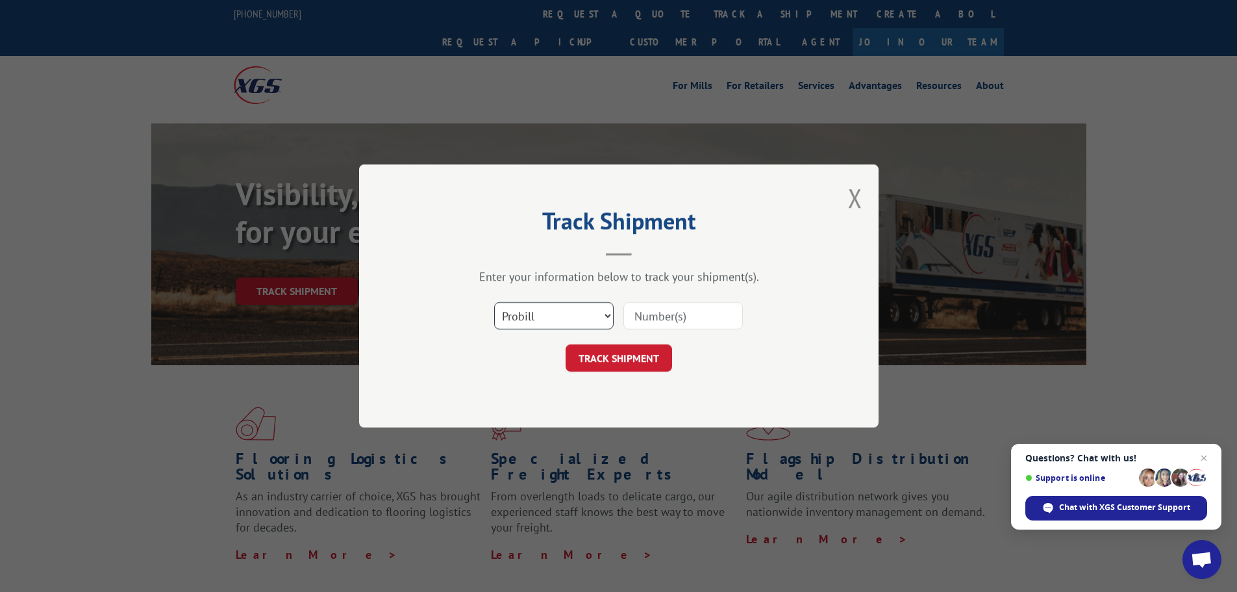  Describe the element at coordinates (619, 224) in the screenshot. I see `h2: Track Shipment` at that location.